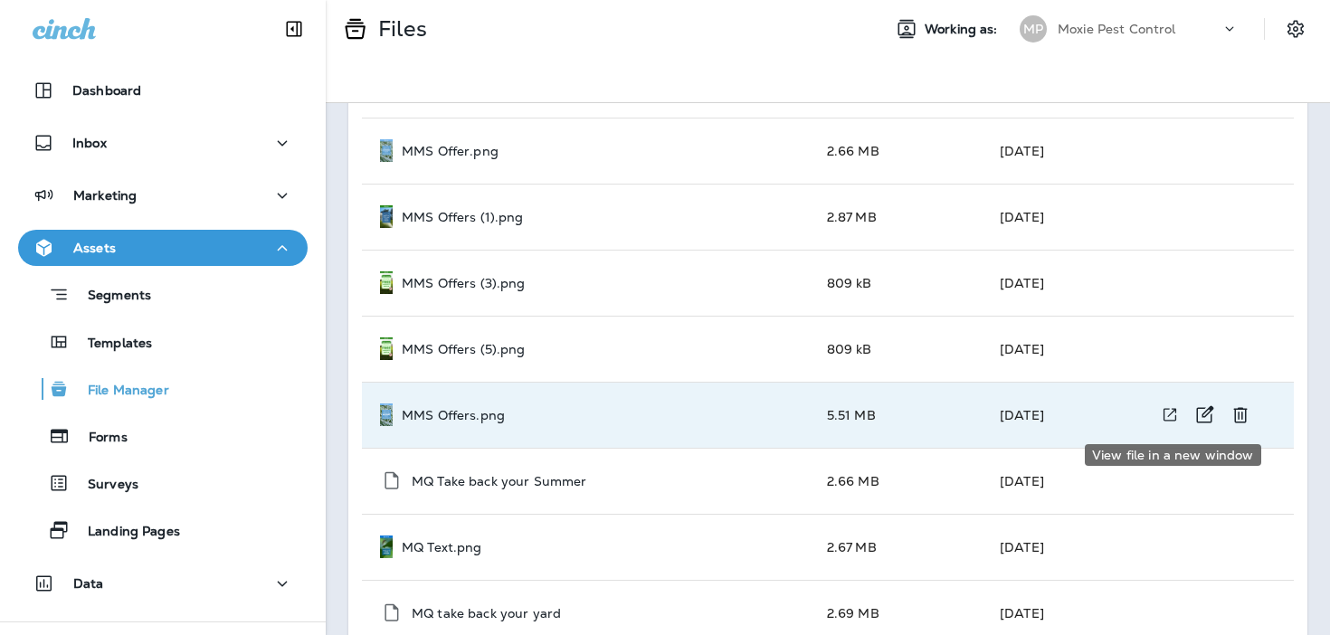 This screenshot has width=1330, height=635. Describe the element at coordinates (463, 349) in the screenshot. I see `p: MMS Offers (5).png` at that location.